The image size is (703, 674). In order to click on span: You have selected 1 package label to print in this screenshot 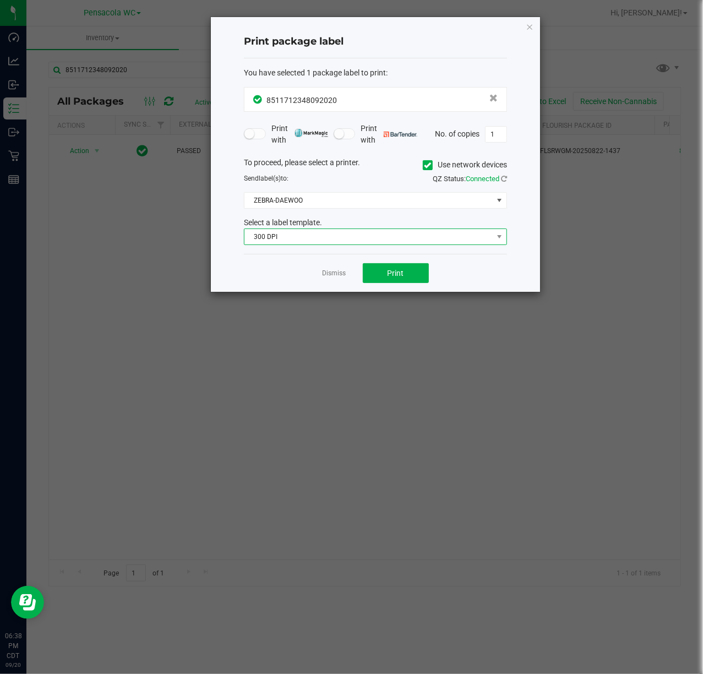, I will do `click(315, 73)`.